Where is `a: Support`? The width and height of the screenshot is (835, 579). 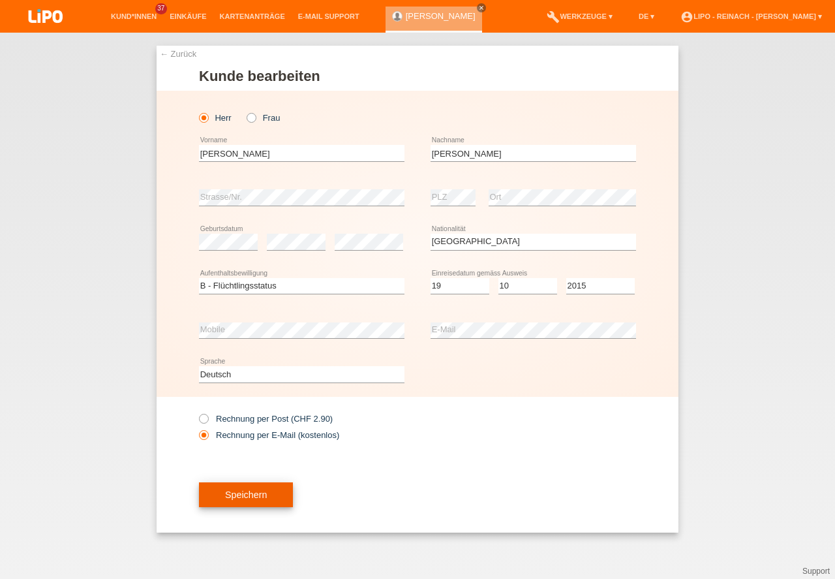 a: Support is located at coordinates (816, 571).